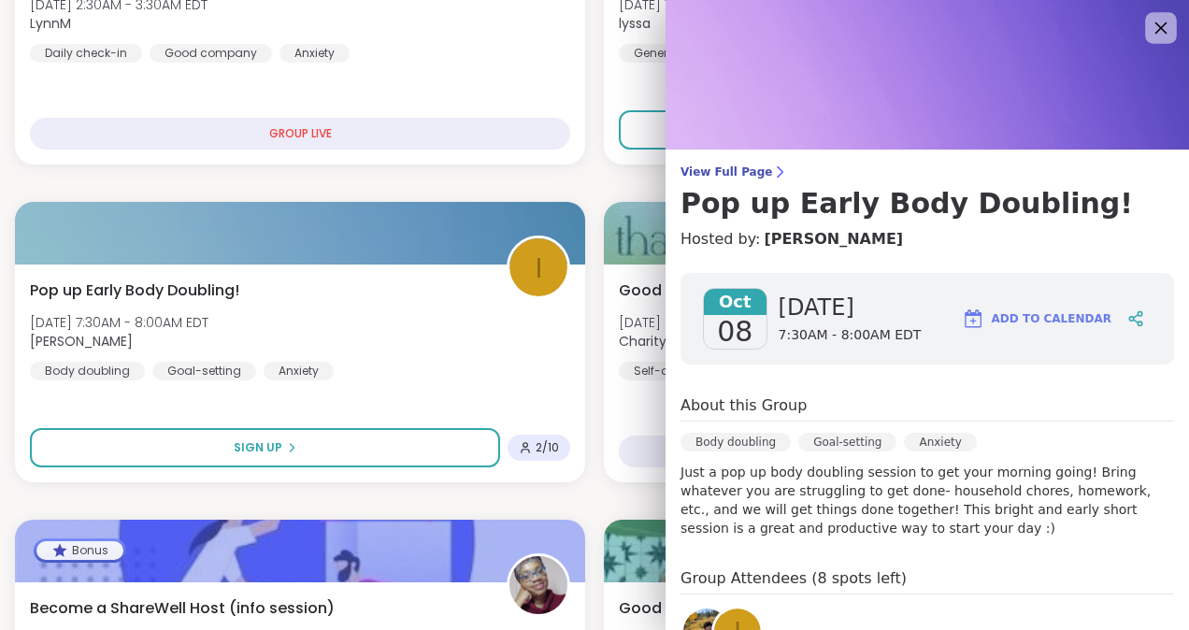 The height and width of the screenshot is (630, 1189). Describe the element at coordinates (1051, 319) in the screenshot. I see `span: Add to Calendar` at that location.